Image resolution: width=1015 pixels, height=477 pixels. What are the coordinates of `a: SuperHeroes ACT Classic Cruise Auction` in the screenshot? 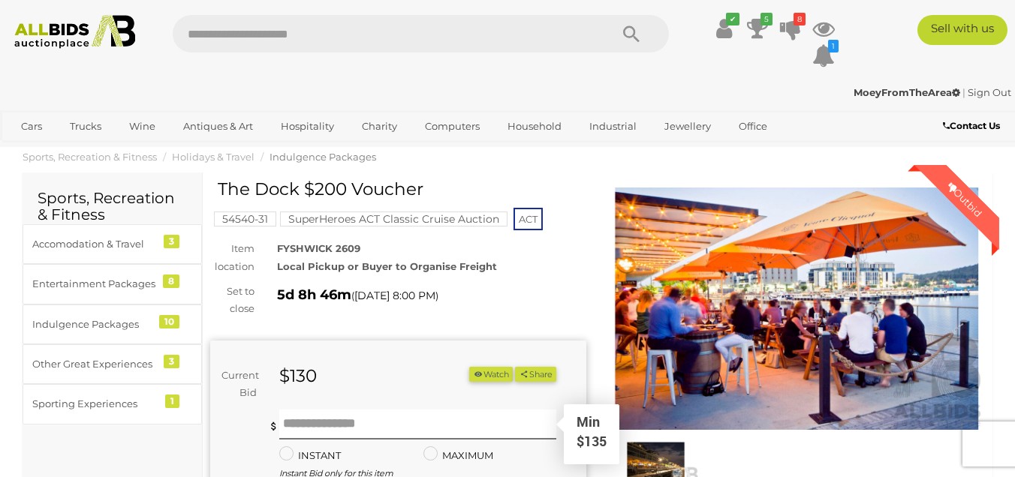 It's located at (393, 219).